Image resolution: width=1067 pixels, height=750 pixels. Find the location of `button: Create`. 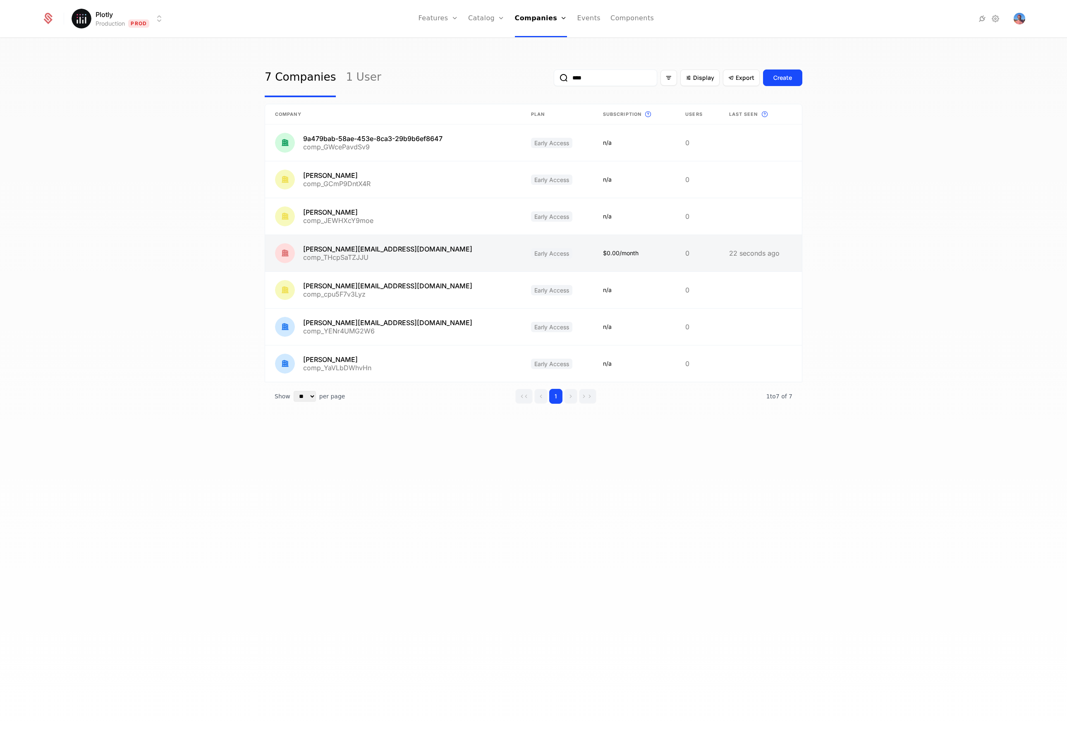

button: Create is located at coordinates (783, 78).